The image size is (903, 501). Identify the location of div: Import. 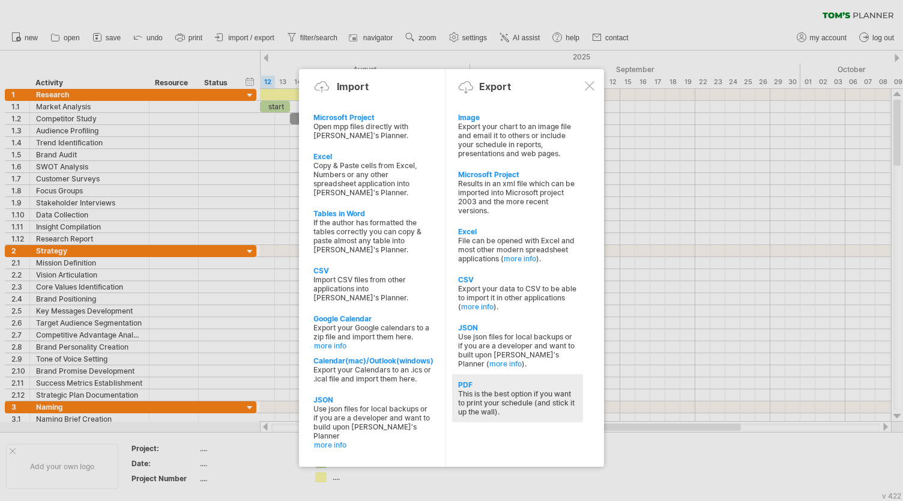
(352, 86).